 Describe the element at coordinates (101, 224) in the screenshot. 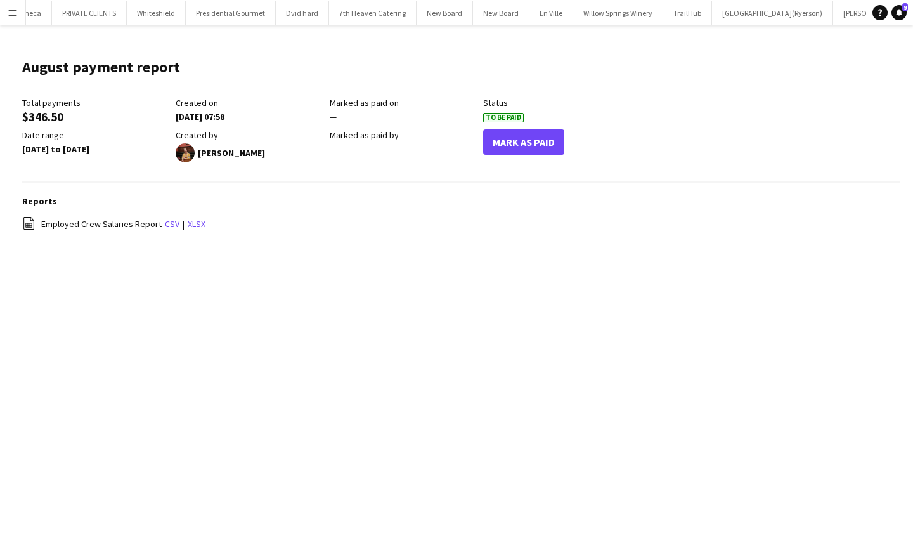

I see `span: Employed Crew Salaries Report` at that location.